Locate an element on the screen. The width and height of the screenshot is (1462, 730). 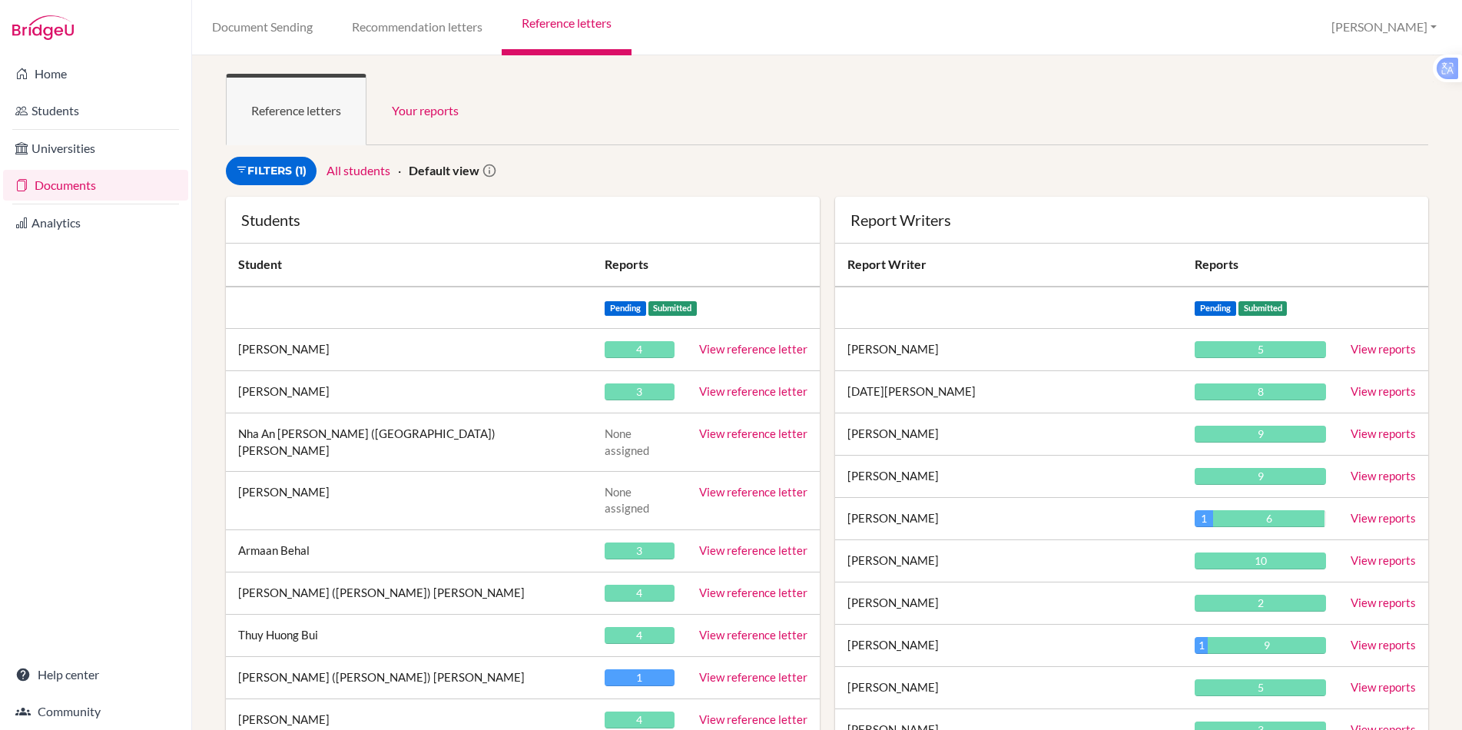
img: Bridge-U is located at coordinates (43, 28).